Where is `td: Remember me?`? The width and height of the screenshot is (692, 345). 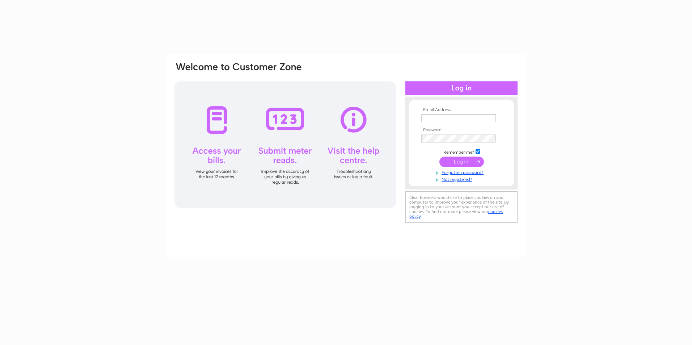
td: Remember me? is located at coordinates (462, 152).